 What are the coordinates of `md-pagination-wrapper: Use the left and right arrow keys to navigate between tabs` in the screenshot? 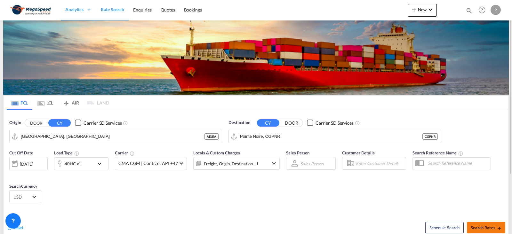 It's located at (58, 103).